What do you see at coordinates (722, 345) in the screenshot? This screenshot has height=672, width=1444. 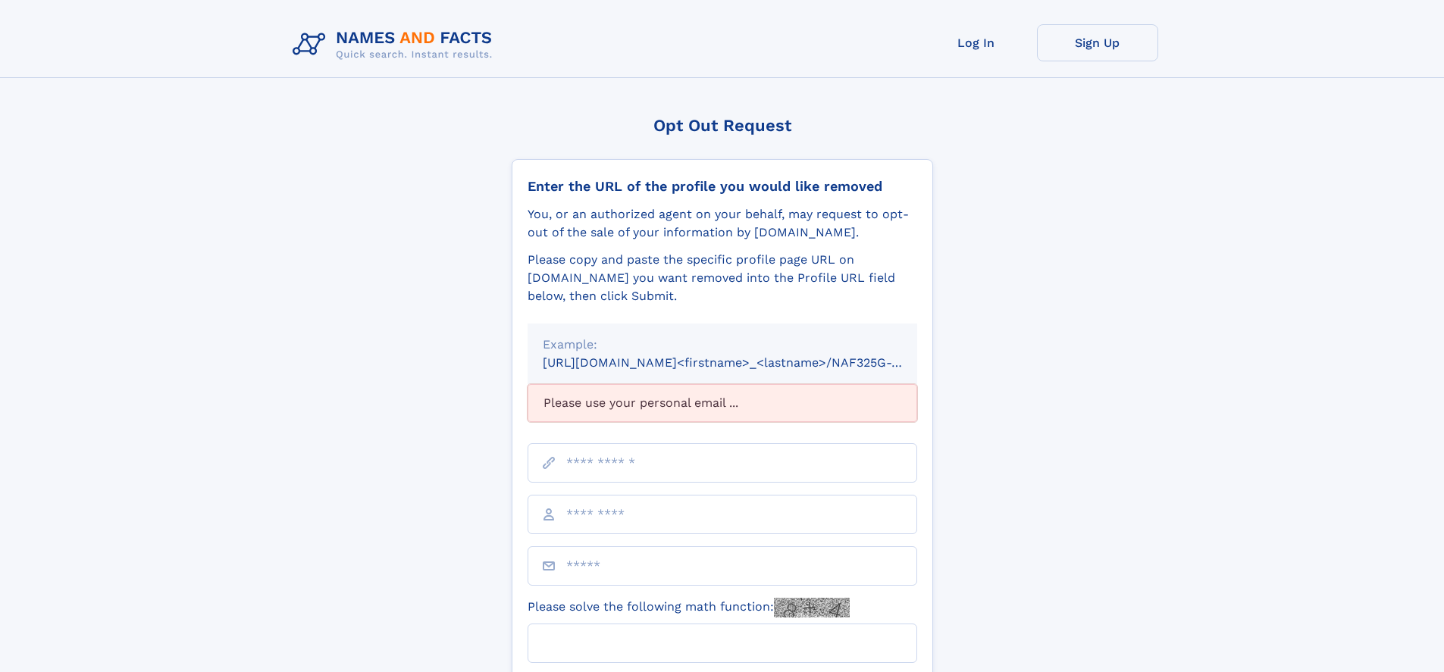 I see `div: Example:` at bounding box center [722, 345].